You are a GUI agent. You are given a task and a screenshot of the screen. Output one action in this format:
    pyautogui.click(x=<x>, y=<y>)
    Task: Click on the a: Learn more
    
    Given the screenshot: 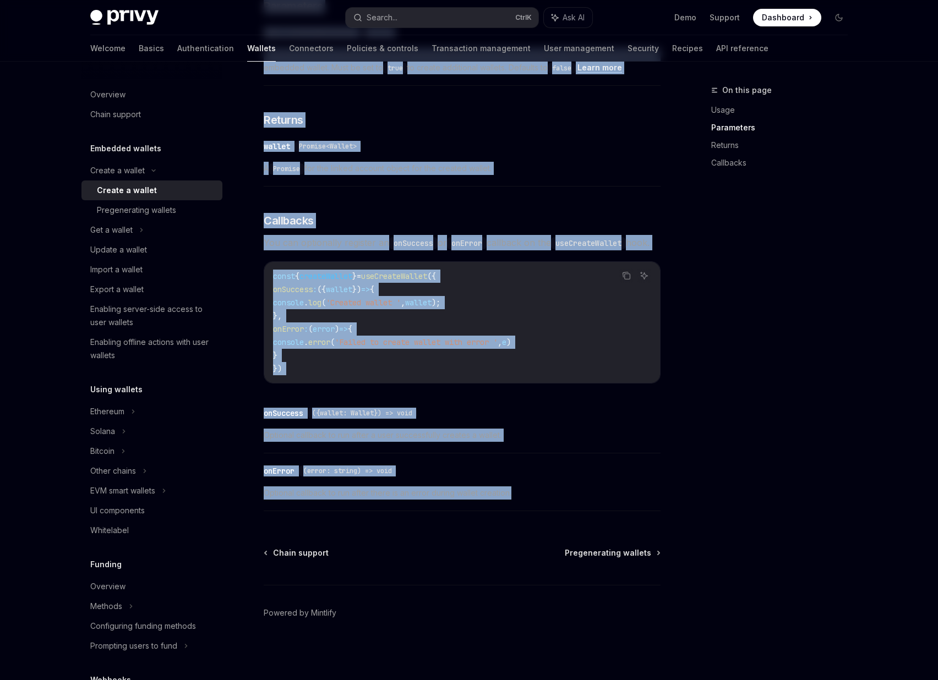 What is the action you would take?
    pyautogui.click(x=599, y=68)
    